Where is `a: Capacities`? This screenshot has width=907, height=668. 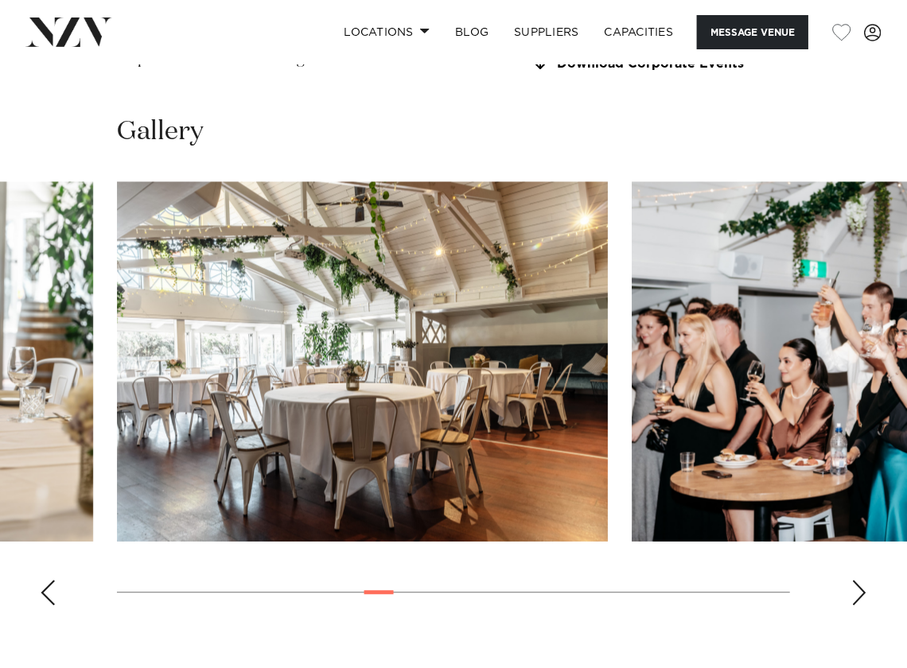 a: Capacities is located at coordinates (639, 32).